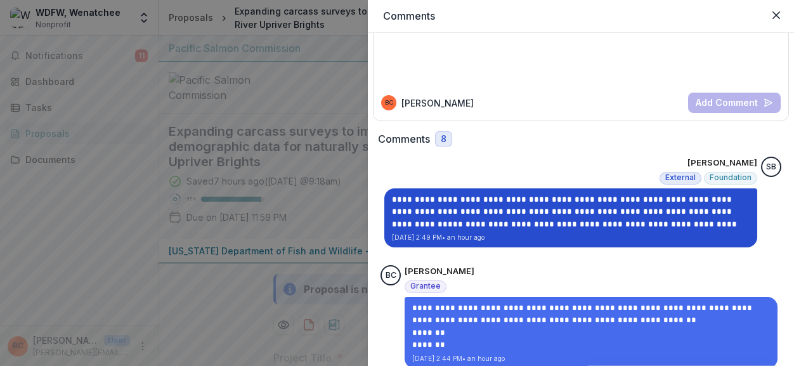  Describe the element at coordinates (772, 167) in the screenshot. I see `div: Sascha Bendt` at that location.